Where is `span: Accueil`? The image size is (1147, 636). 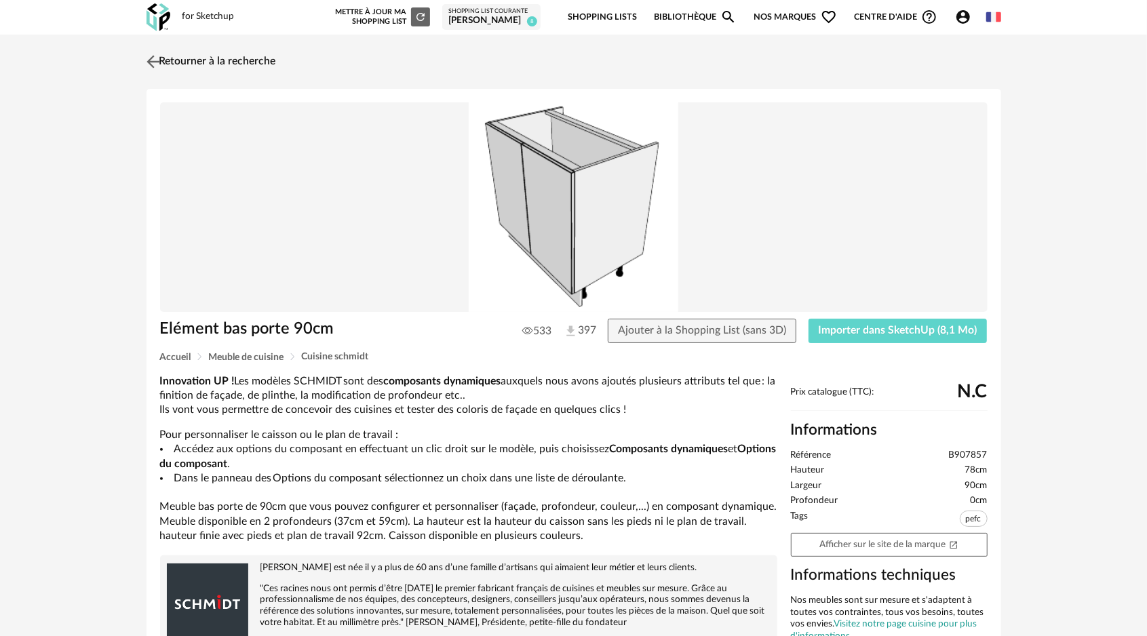 span: Accueil is located at coordinates (176, 357).